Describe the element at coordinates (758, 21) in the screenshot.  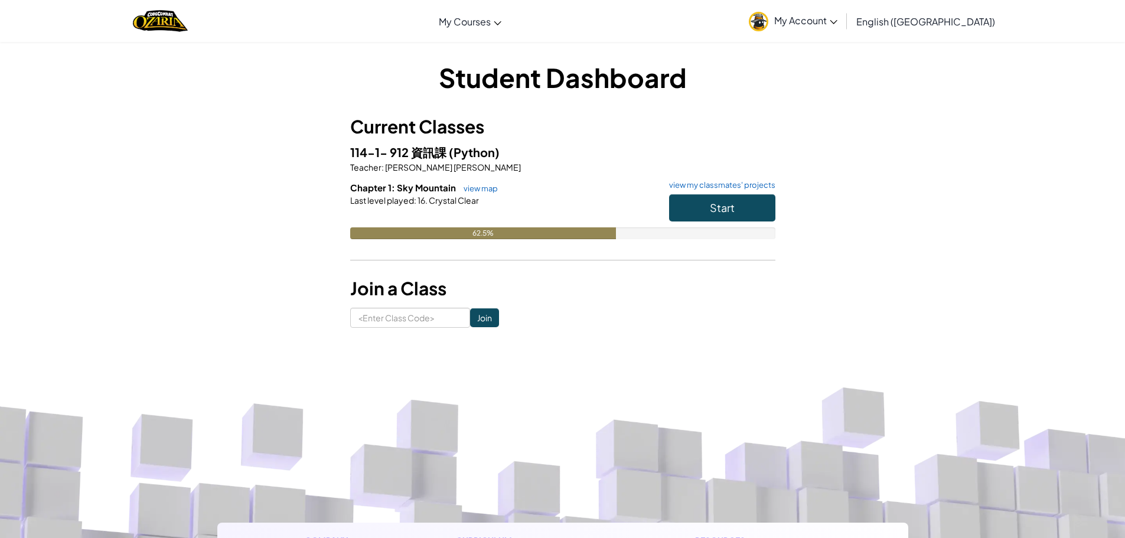
I see `img: avatar` at that location.